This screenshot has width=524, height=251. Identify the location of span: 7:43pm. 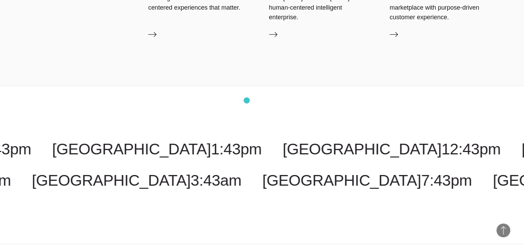
(446, 180).